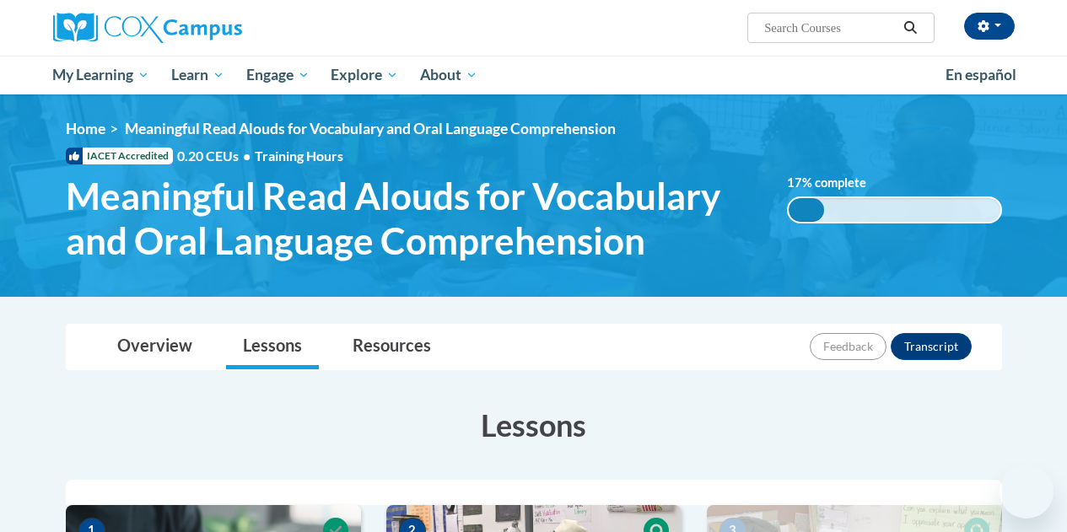 Image resolution: width=1067 pixels, height=532 pixels. I want to click on a: About, so click(449, 75).